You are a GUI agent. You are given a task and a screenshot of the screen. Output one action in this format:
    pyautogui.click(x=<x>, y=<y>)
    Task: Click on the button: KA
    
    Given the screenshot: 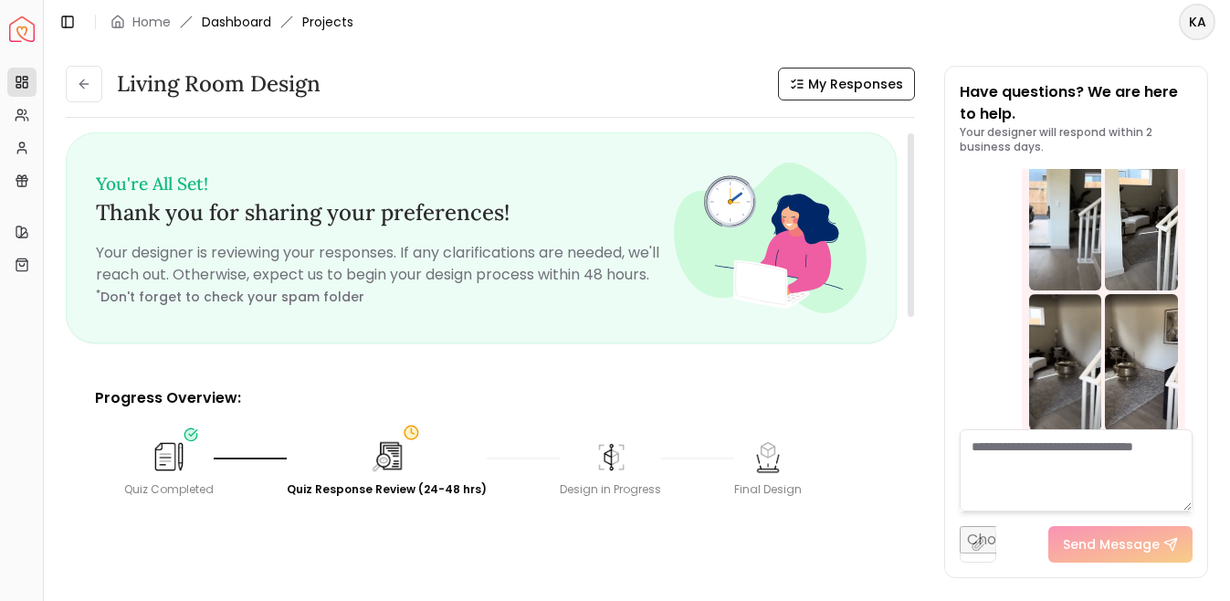 What is the action you would take?
    pyautogui.click(x=1197, y=22)
    